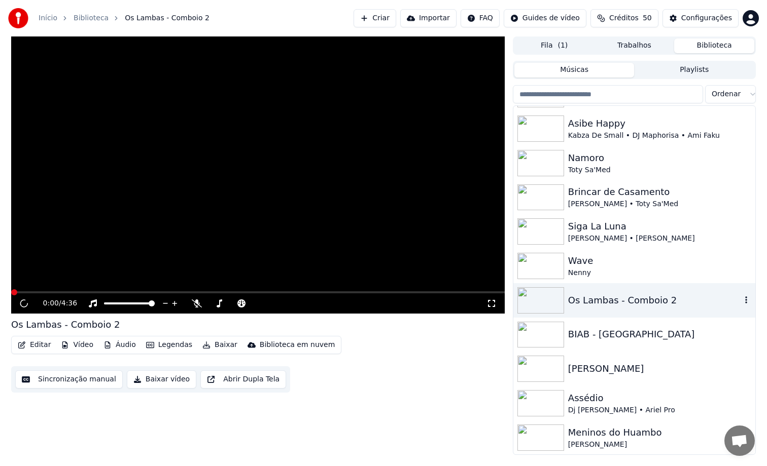 The width and height of the screenshot is (767, 466). What do you see at coordinates (34, 345) in the screenshot?
I see `button: Editar` at bounding box center [34, 345].